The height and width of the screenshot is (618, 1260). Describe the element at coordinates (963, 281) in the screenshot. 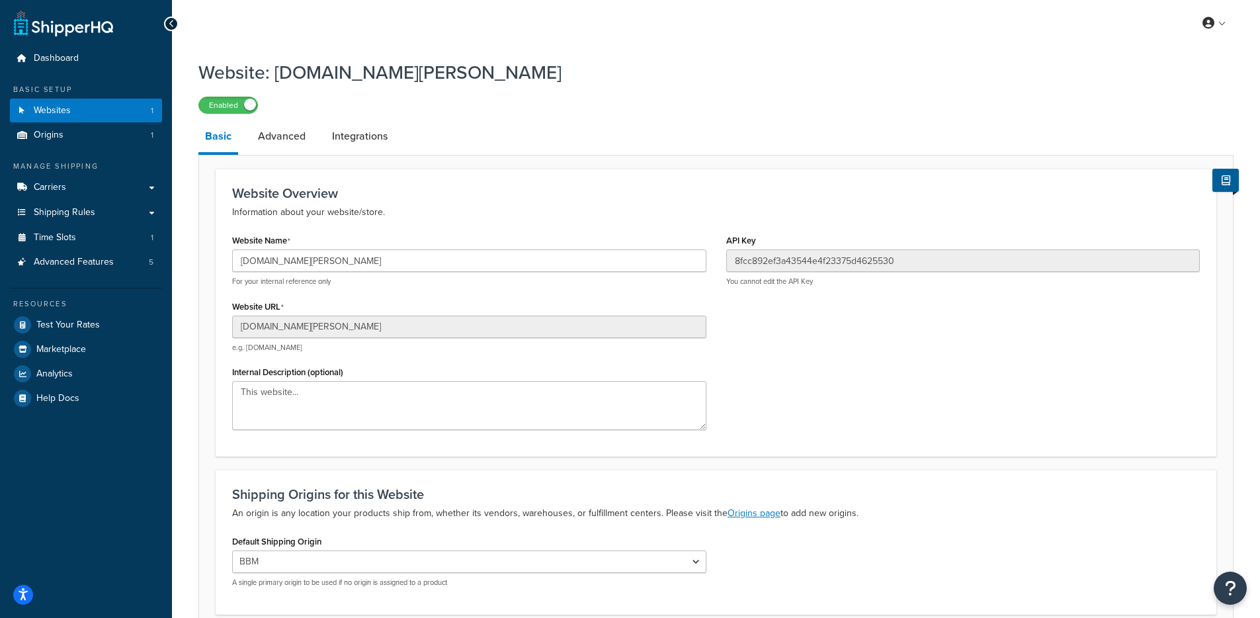

I see `p: You cannot edit the API Key` at that location.